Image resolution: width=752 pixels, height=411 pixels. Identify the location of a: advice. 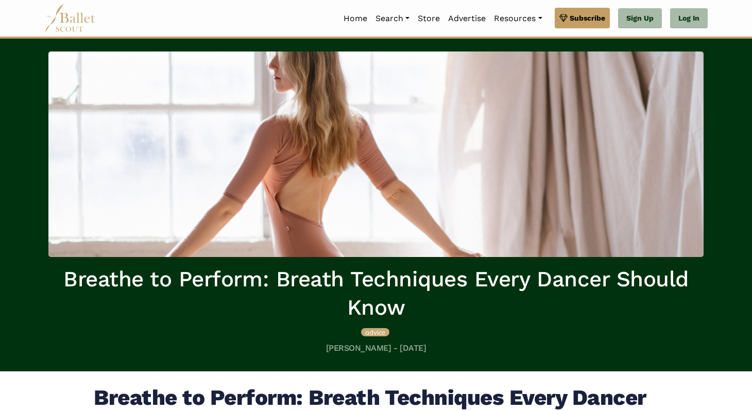
(375, 332).